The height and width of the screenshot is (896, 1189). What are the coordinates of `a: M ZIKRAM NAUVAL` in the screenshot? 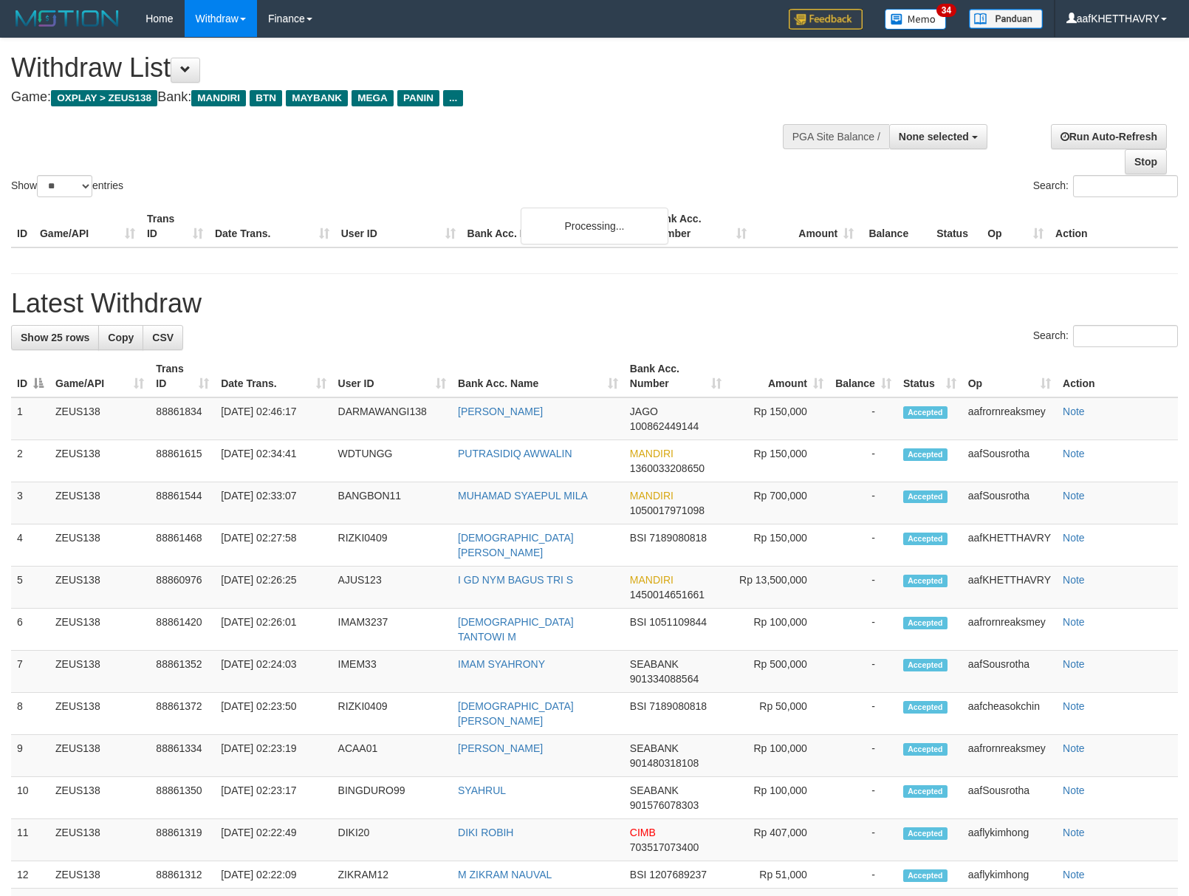 It's located at (505, 875).